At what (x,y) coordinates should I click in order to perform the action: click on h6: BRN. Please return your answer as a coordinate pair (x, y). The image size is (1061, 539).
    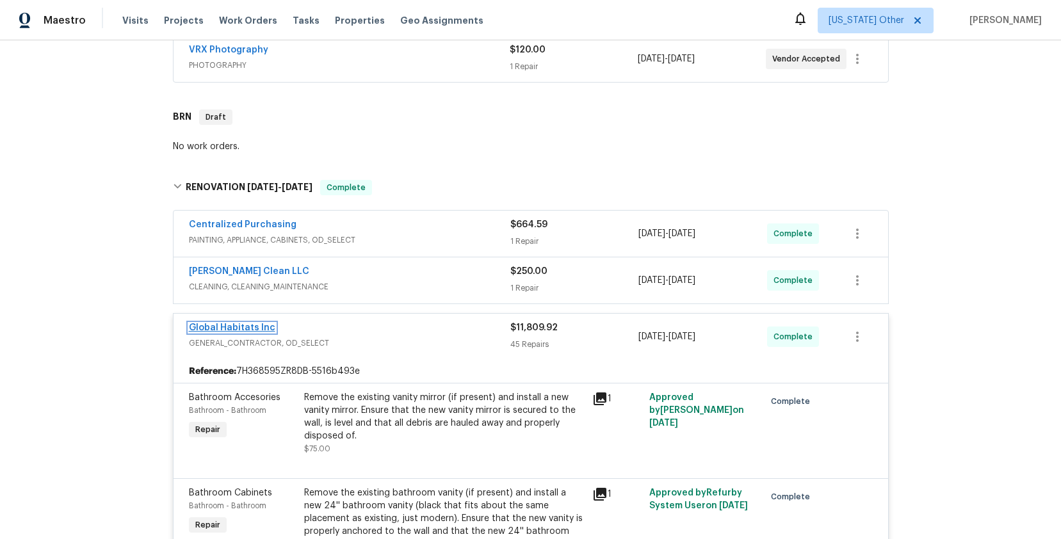
    Looking at the image, I should click on (182, 117).